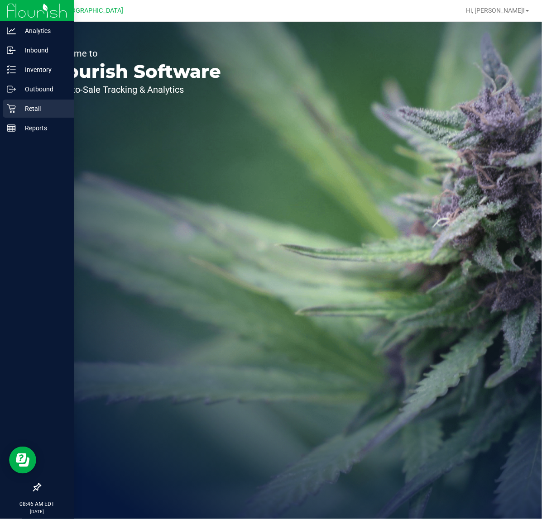  What do you see at coordinates (43, 50) in the screenshot?
I see `p: Inbound` at bounding box center [43, 50].